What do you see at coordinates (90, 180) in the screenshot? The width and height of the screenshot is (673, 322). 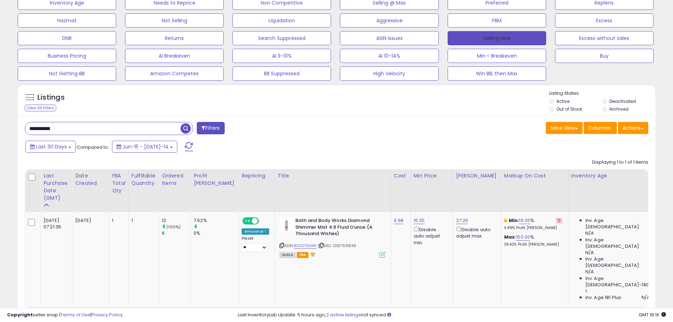 I see `div: Date Created` at bounding box center [90, 180].